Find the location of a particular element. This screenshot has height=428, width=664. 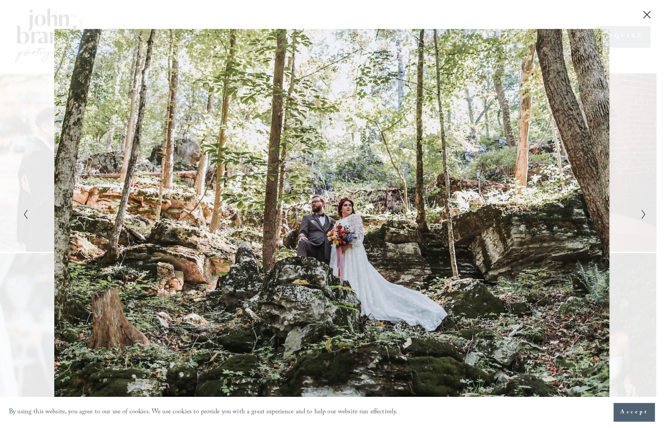

button: Previous Slide is located at coordinates (23, 214).